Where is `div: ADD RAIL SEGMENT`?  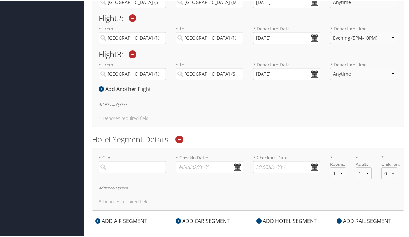 div: ADD RAIL SEGMENT is located at coordinates (364, 220).